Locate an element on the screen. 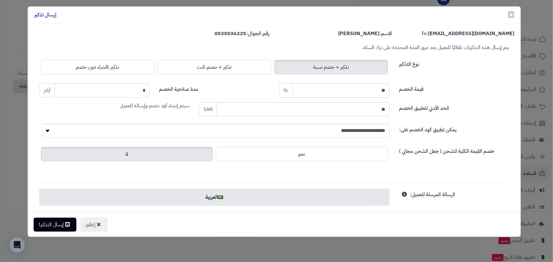  span: تذكير + خصم ثابت is located at coordinates (214, 67).